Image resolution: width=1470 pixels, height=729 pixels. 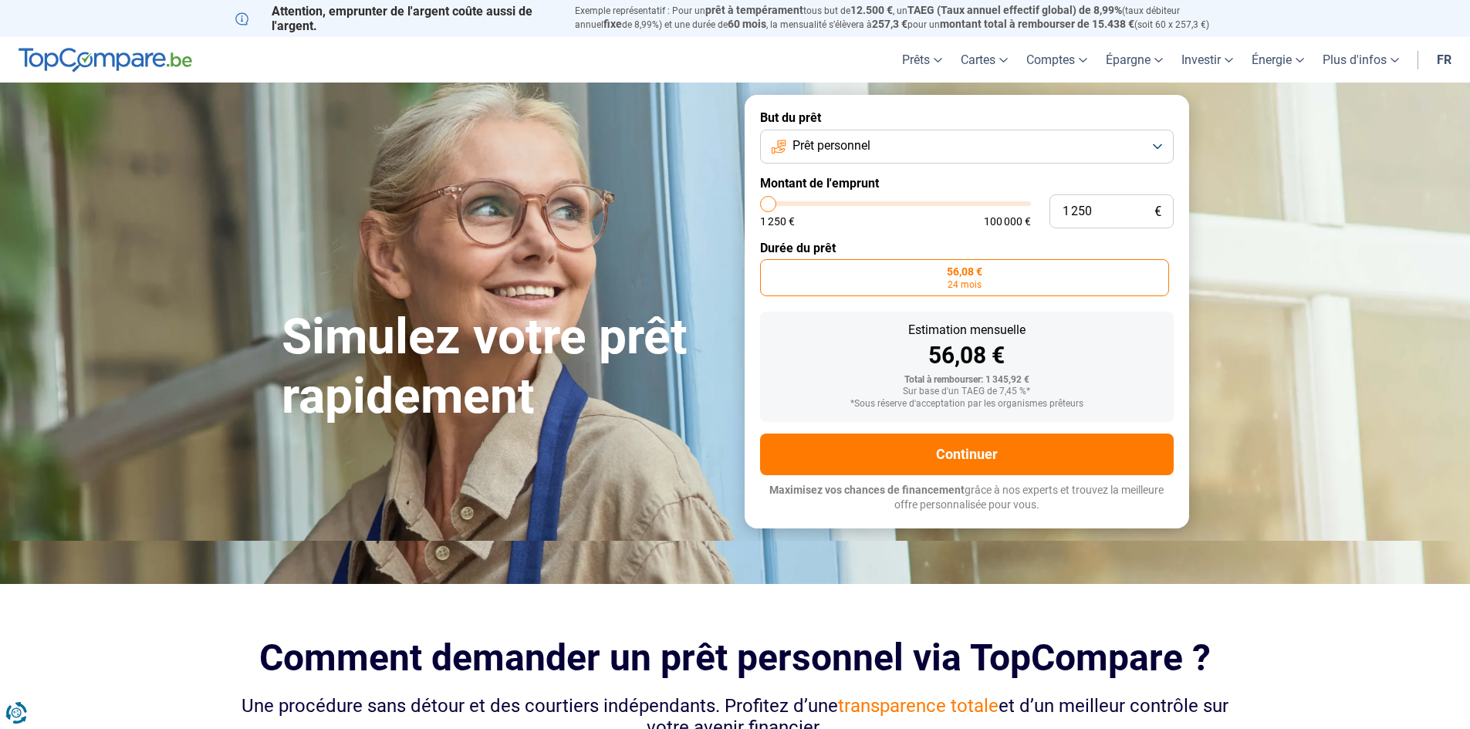 I want to click on span: 56,08 €, so click(x=965, y=272).